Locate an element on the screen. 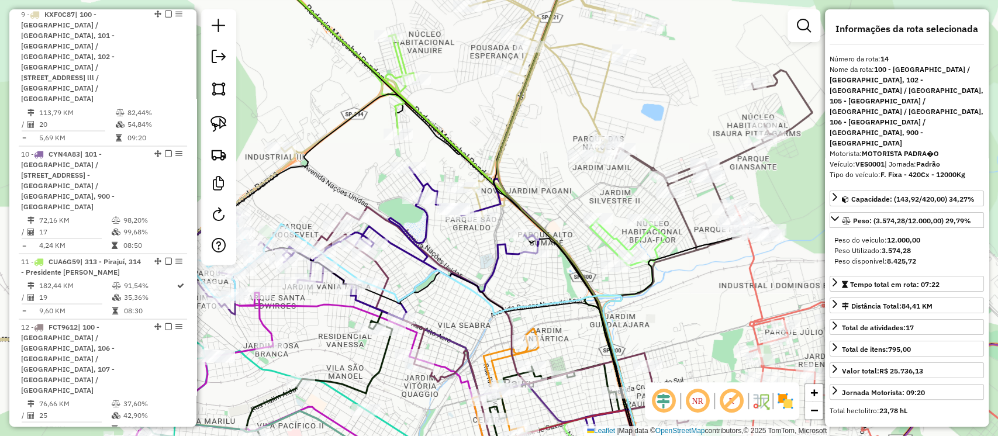  td: 08:30 is located at coordinates (150, 310).